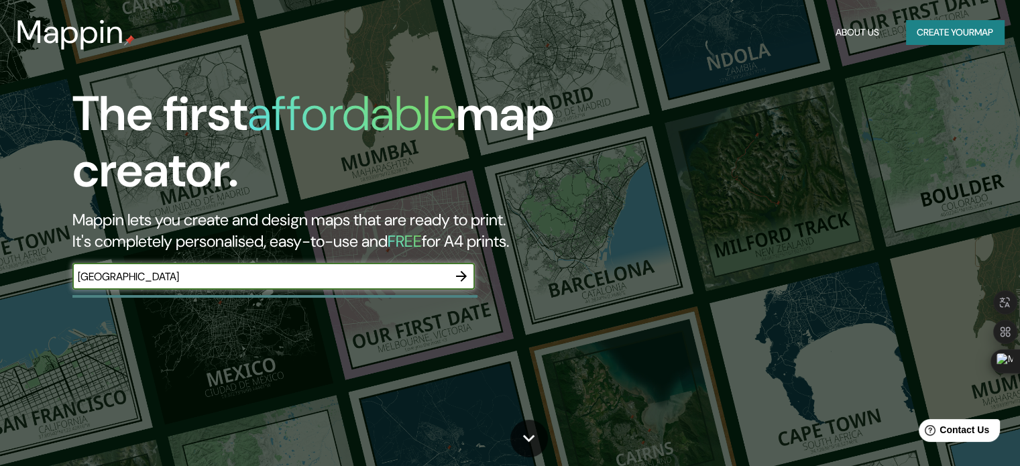 The height and width of the screenshot is (466, 1020). I want to click on img: mappin-pin, so click(129, 40).